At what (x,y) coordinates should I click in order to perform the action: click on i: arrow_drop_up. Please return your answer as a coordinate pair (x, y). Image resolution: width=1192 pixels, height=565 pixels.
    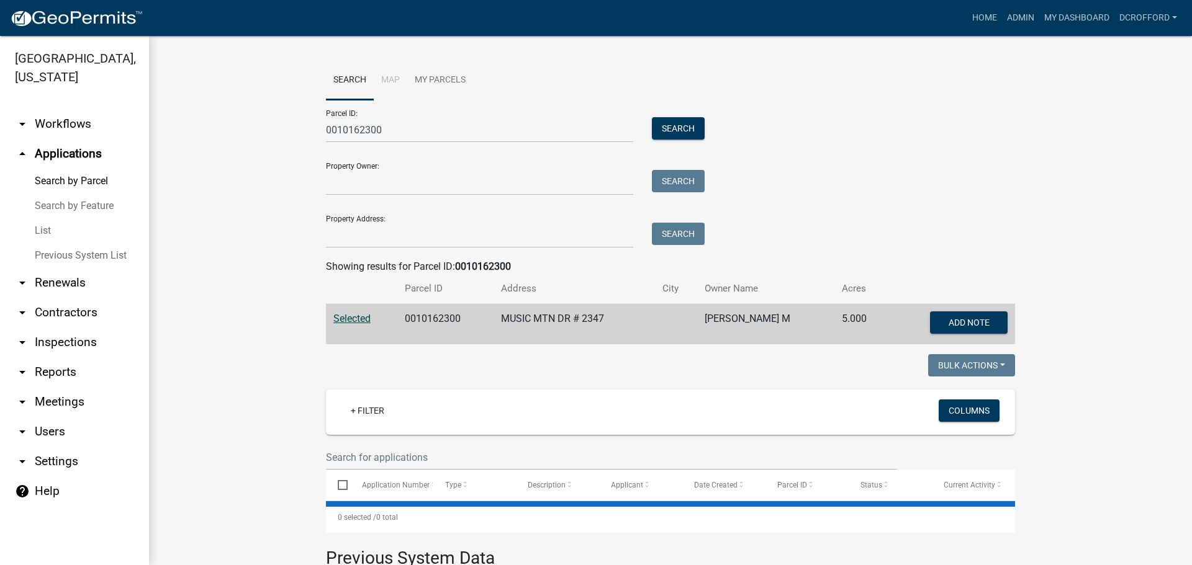
    Looking at the image, I should click on (22, 154).